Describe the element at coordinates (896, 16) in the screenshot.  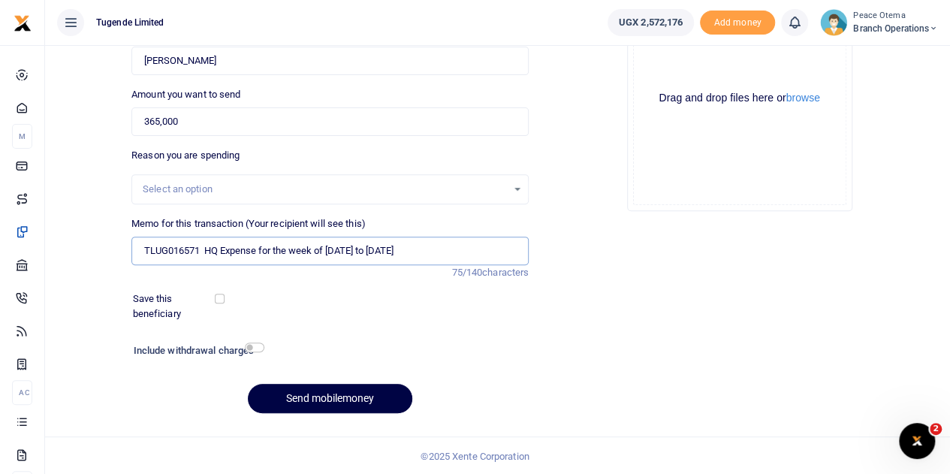
I see `small: Peace Otema` at that location.